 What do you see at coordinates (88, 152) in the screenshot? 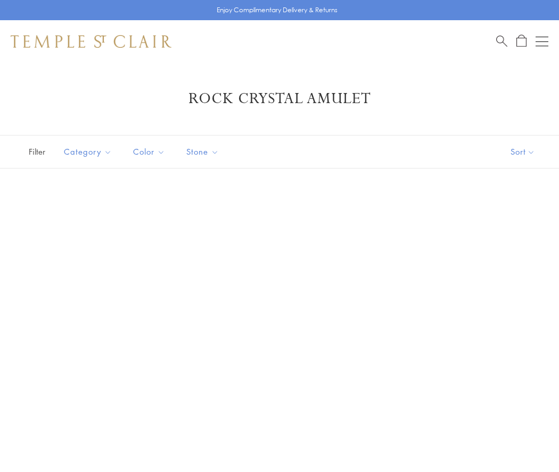
I see `button: Category` at bounding box center [88, 152].